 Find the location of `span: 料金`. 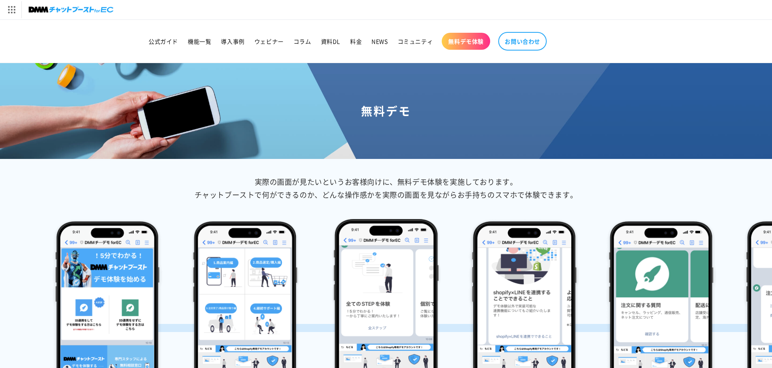

span: 料金 is located at coordinates (356, 41).